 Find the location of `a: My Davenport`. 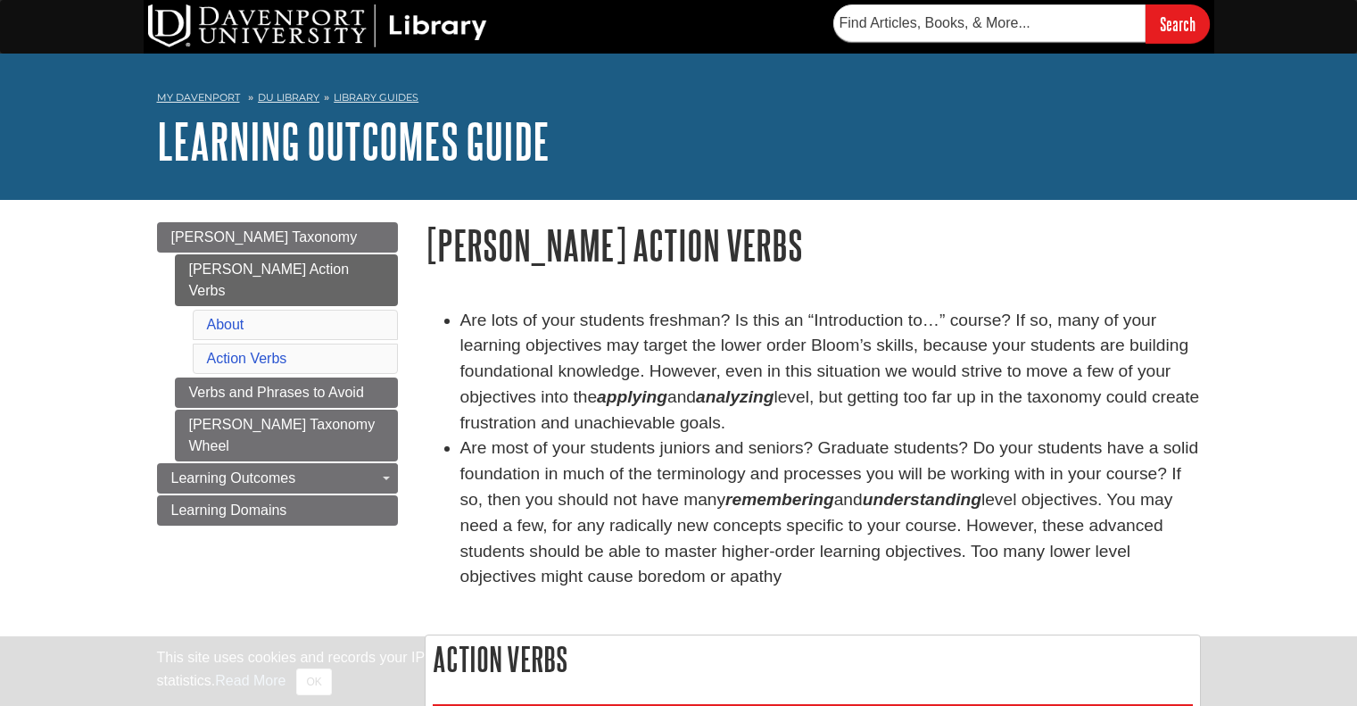

a: My Davenport is located at coordinates (198, 97).